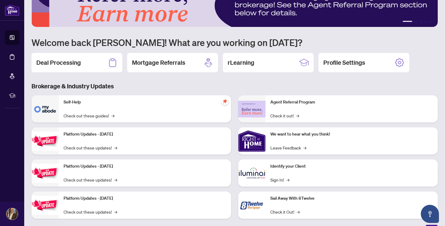 The image size is (445, 226). Describe the element at coordinates (285, 212) in the screenshot. I see `a: Check it Out!→` at that location.